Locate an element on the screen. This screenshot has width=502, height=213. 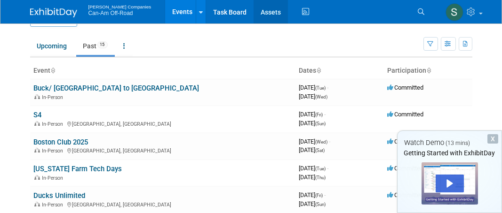
span: (Sat) is located at coordinates (320, 150).